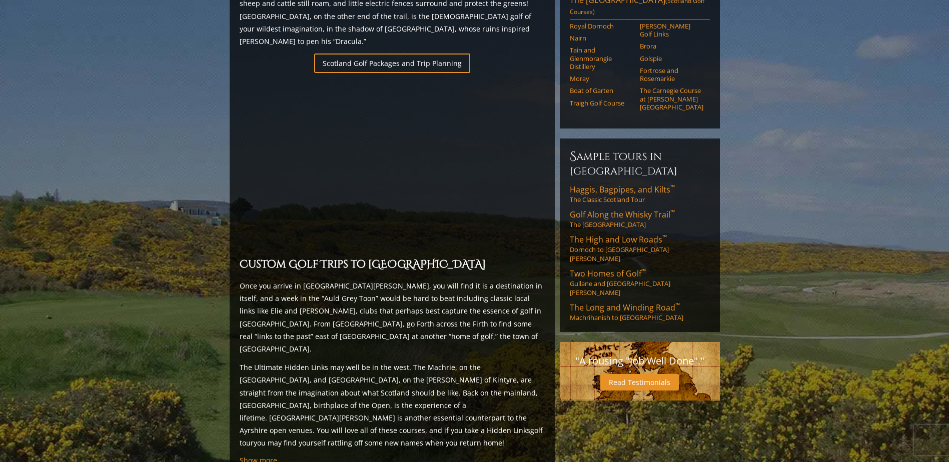 This screenshot has height=462, width=949. I want to click on a: Scotland Golf Packages and Trip Planning, so click(392, 63).